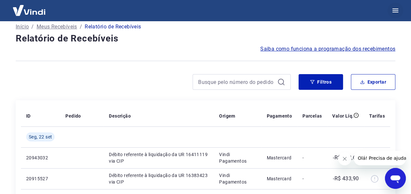 This screenshot has width=411, height=194. Describe the element at coordinates (312, 116) in the screenshot. I see `p: Parcelas` at that location.